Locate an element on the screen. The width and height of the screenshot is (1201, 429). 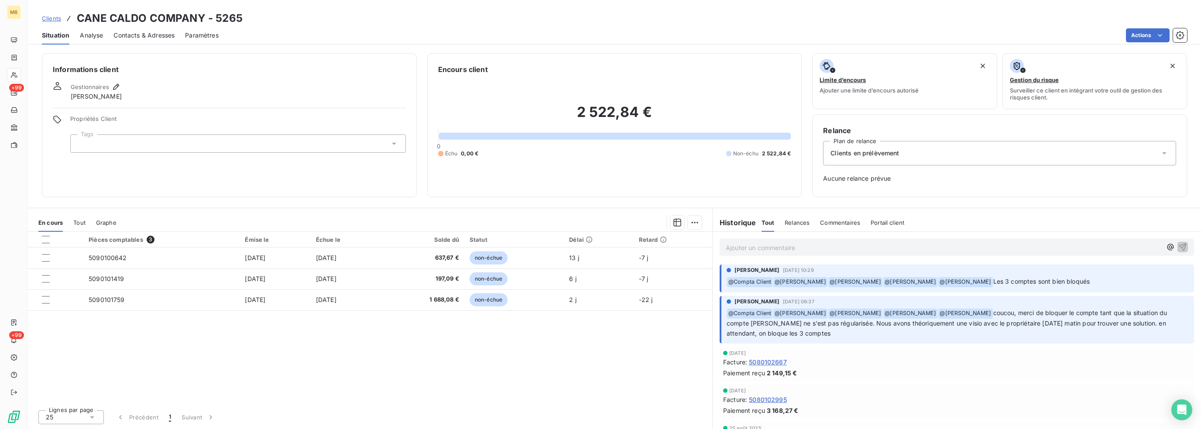
button: Actions is located at coordinates (1147, 35).